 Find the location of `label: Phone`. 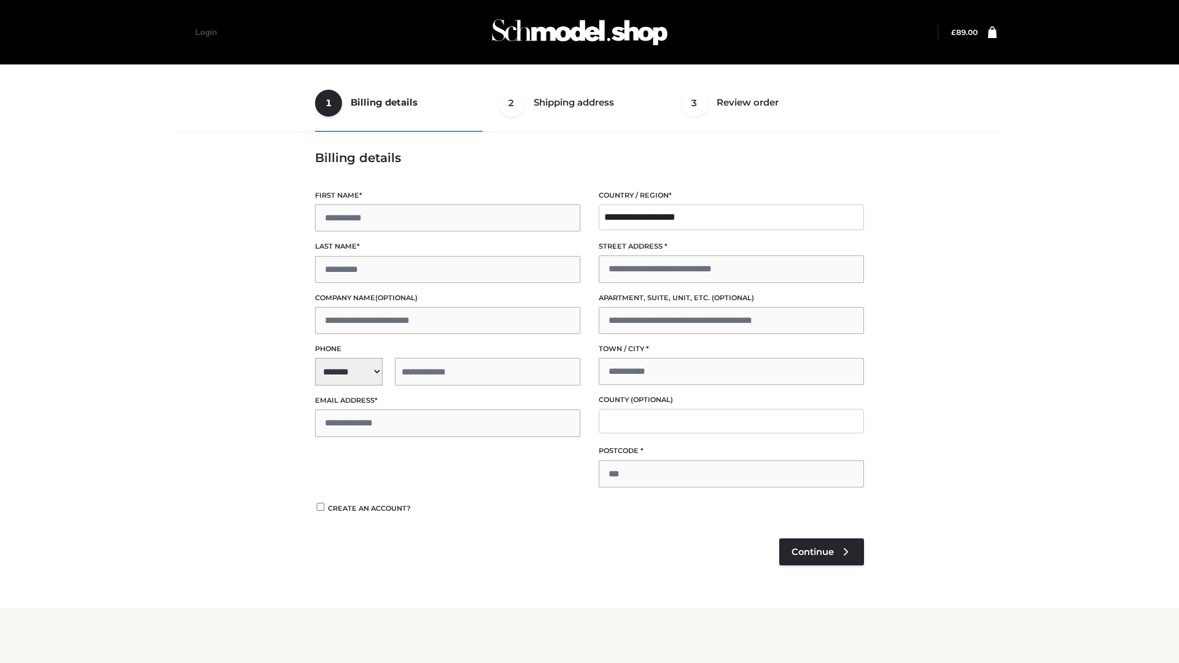

label: Phone is located at coordinates (448, 349).